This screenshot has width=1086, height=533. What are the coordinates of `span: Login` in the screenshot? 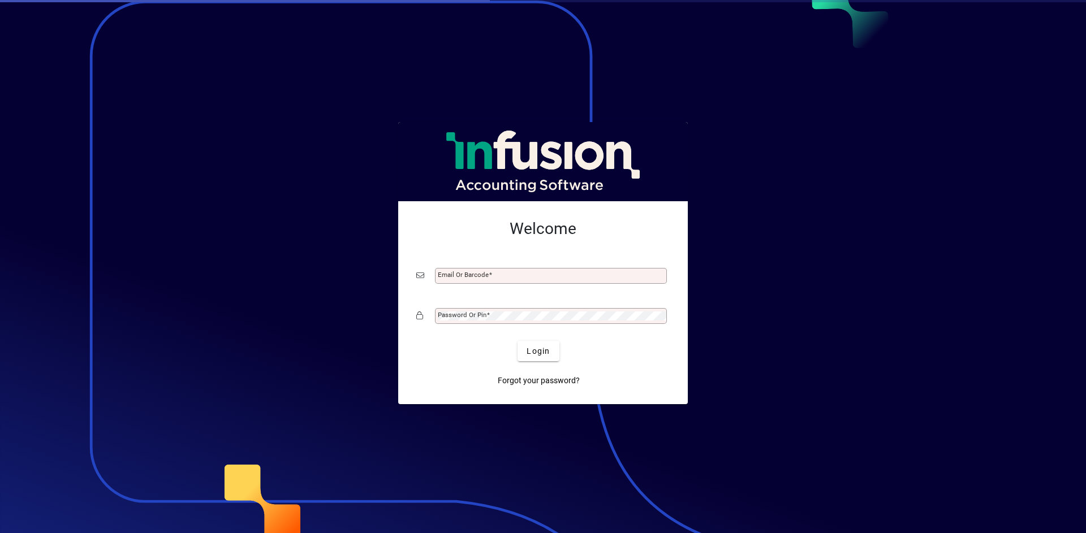 It's located at (538, 351).